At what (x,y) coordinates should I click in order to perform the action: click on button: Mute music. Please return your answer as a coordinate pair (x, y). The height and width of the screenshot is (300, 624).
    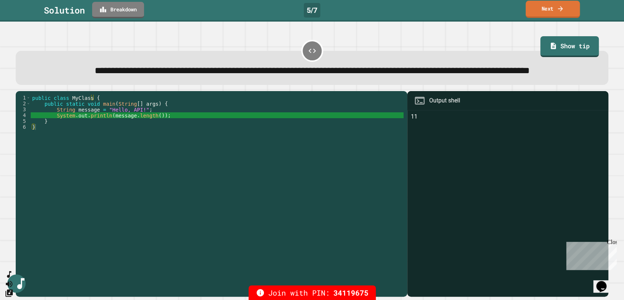
    Looking at the image, I should click on (9, 283).